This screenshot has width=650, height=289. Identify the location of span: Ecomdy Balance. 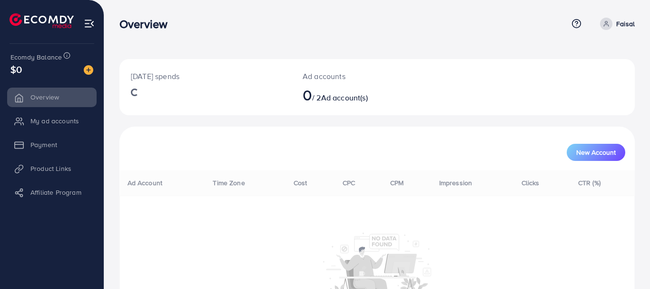
(36, 57).